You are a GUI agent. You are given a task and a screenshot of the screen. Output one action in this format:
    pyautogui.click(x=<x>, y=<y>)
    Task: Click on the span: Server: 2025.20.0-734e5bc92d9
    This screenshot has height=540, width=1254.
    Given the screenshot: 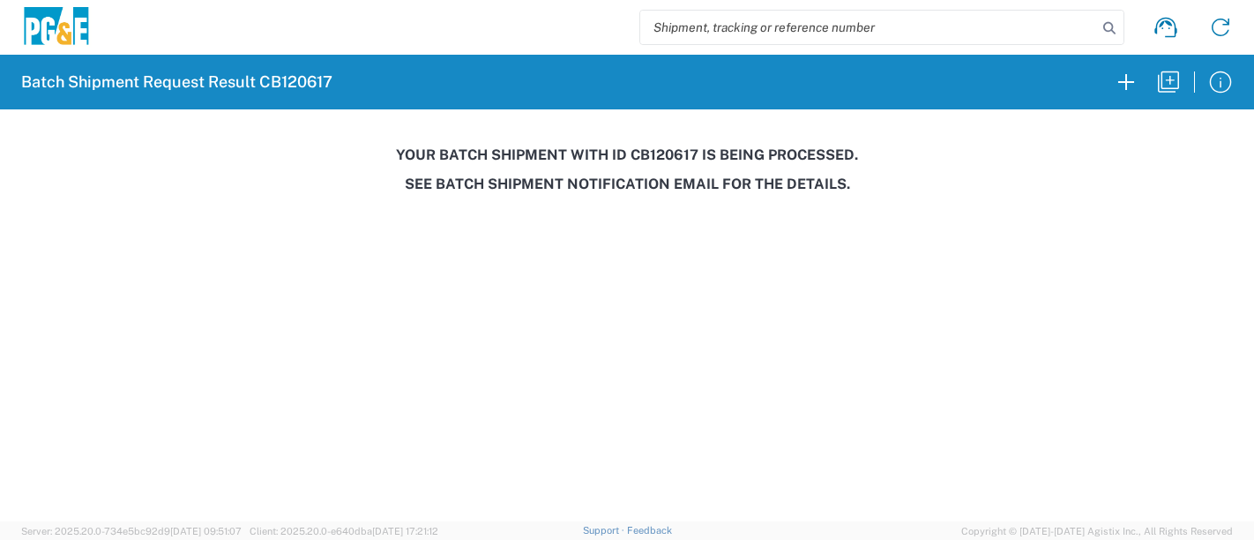 What is the action you would take?
    pyautogui.click(x=131, y=531)
    